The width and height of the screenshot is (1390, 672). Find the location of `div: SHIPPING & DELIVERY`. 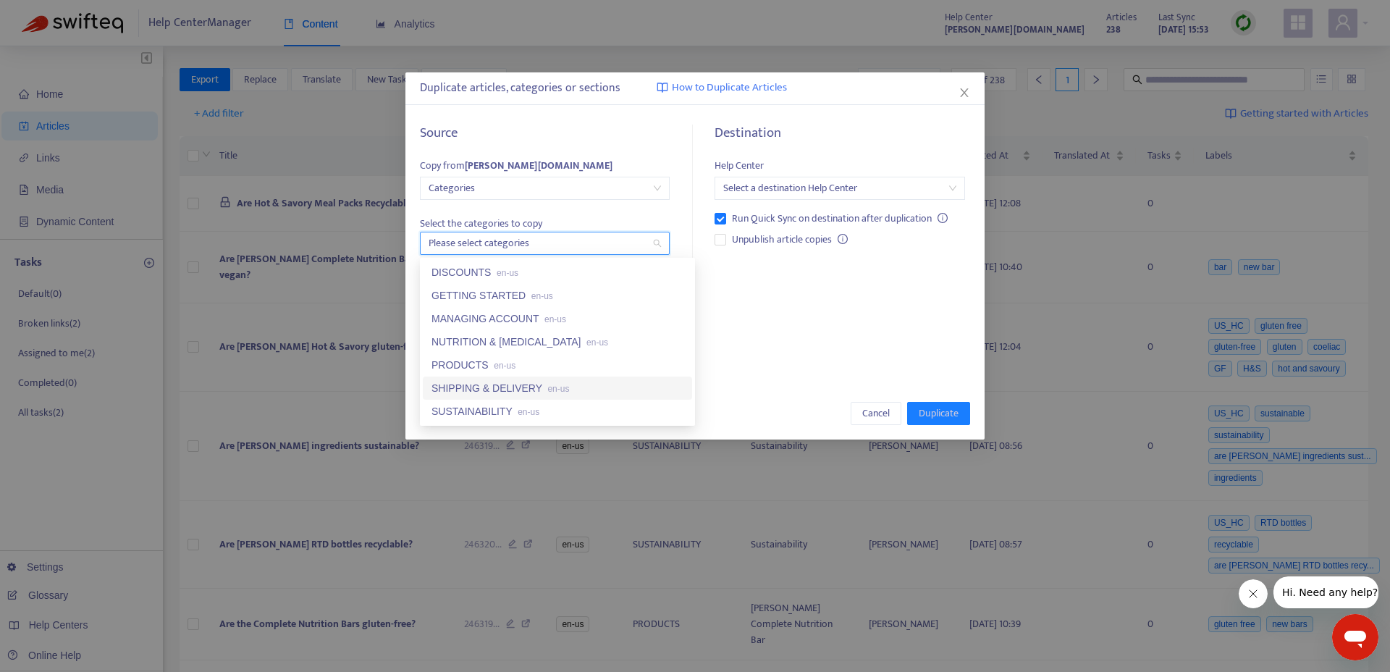

div: SHIPPING & DELIVERY is located at coordinates (557, 388).